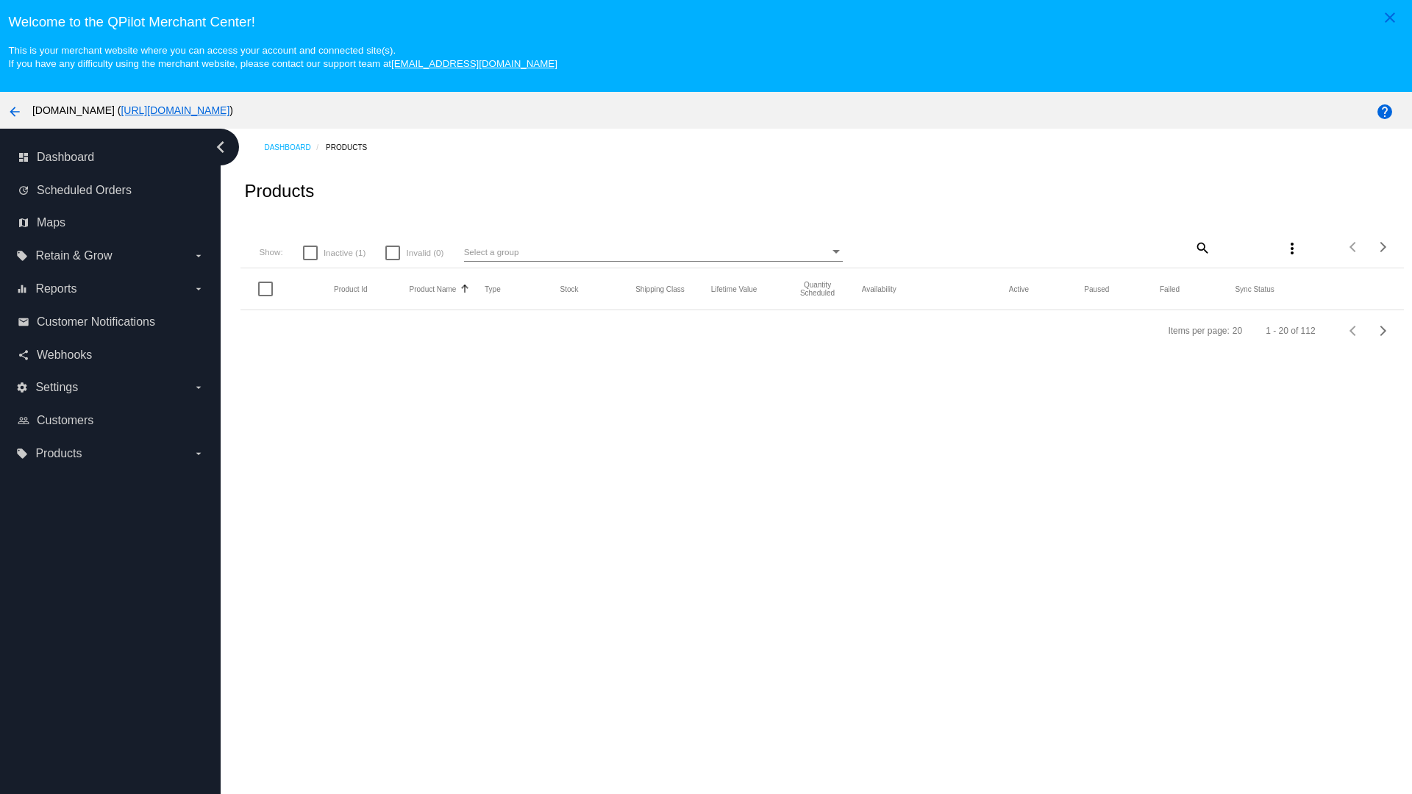  I want to click on button: Change sorting for LifetimeValue, so click(734, 289).